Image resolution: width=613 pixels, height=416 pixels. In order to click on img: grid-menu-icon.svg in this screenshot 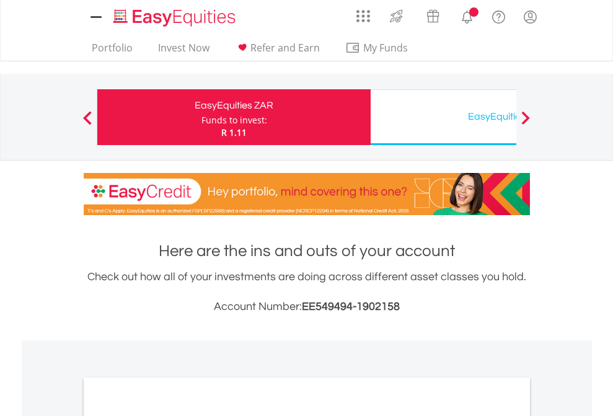, I will do `click(363, 16)`.